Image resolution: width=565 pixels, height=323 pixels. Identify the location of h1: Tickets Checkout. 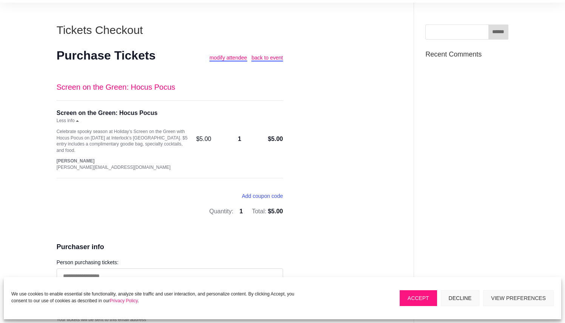
(223, 32).